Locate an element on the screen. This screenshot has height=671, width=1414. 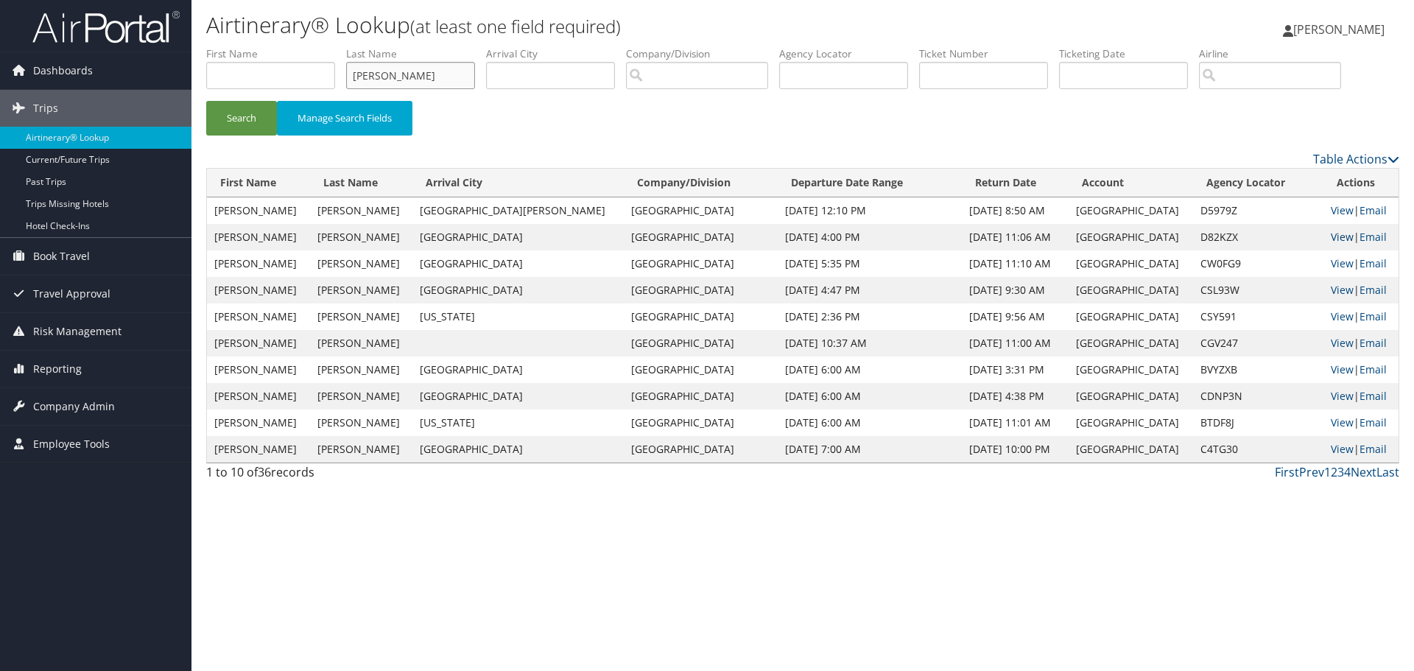
label: Last Name is located at coordinates (416, 54).